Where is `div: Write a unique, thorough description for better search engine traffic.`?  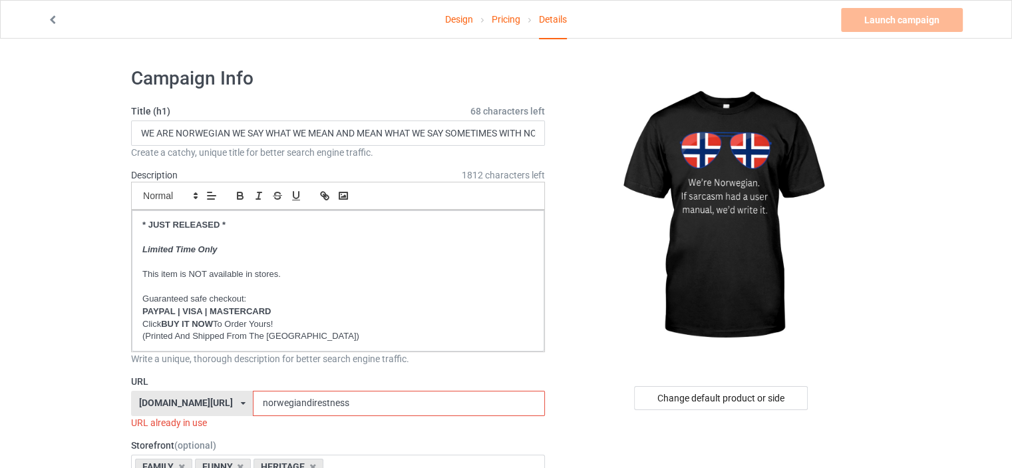
div: Write a unique, thorough description for better search engine traffic. is located at coordinates (338, 359).